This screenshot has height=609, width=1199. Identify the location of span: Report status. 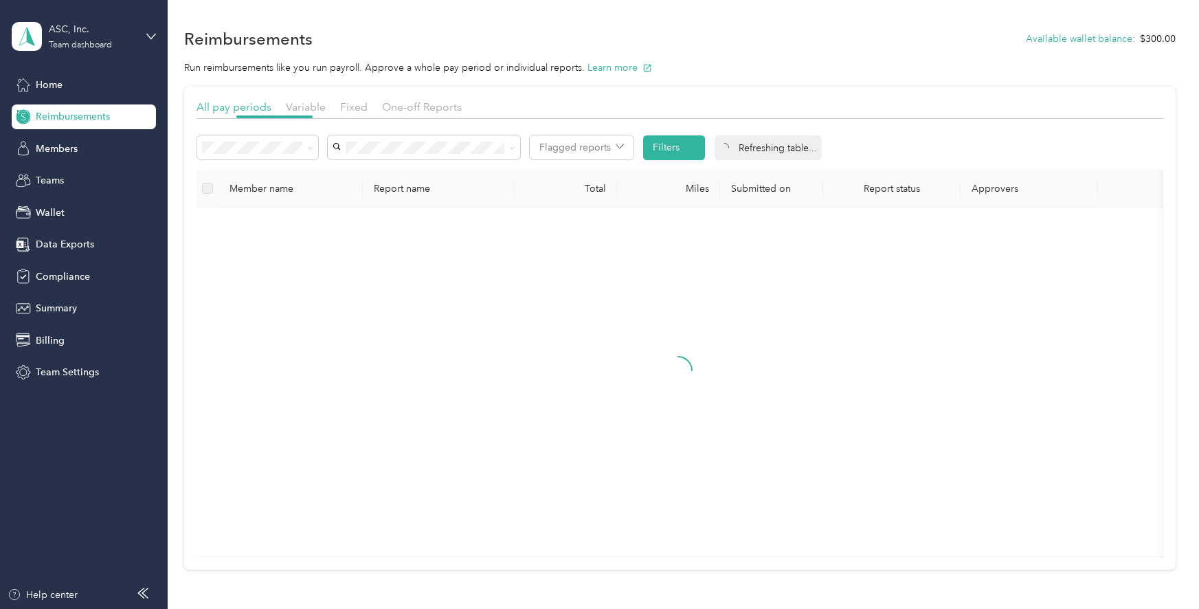
(892, 188).